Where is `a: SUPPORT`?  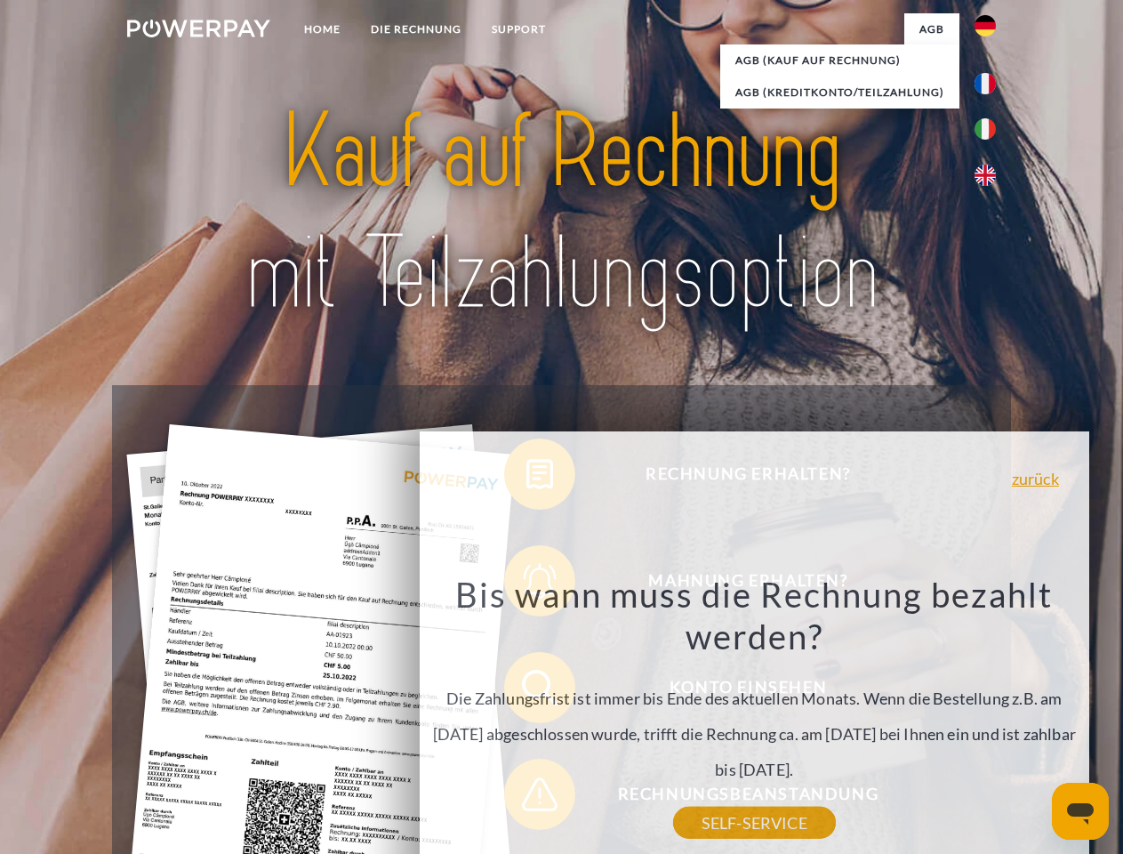
a: SUPPORT is located at coordinates (519, 29).